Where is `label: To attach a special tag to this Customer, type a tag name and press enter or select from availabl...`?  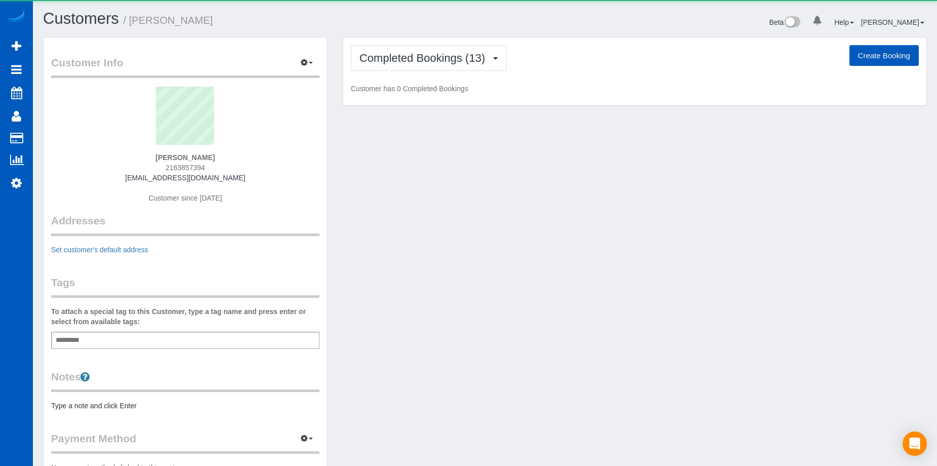 label: To attach a special tag to this Customer, type a tag name and press enter or select from availabl... is located at coordinates (185, 316).